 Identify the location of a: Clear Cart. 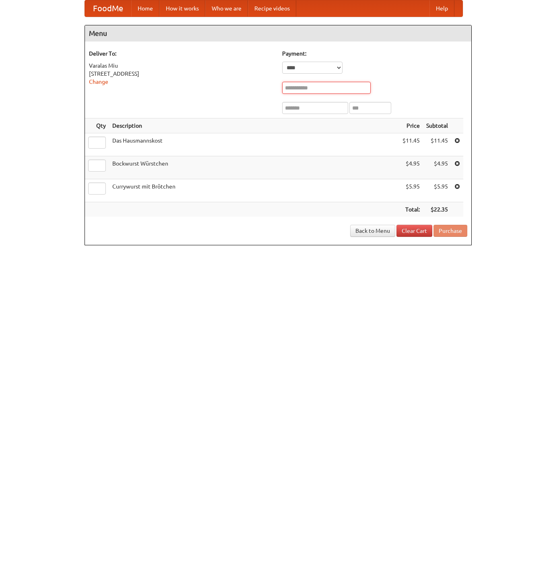
(415, 231).